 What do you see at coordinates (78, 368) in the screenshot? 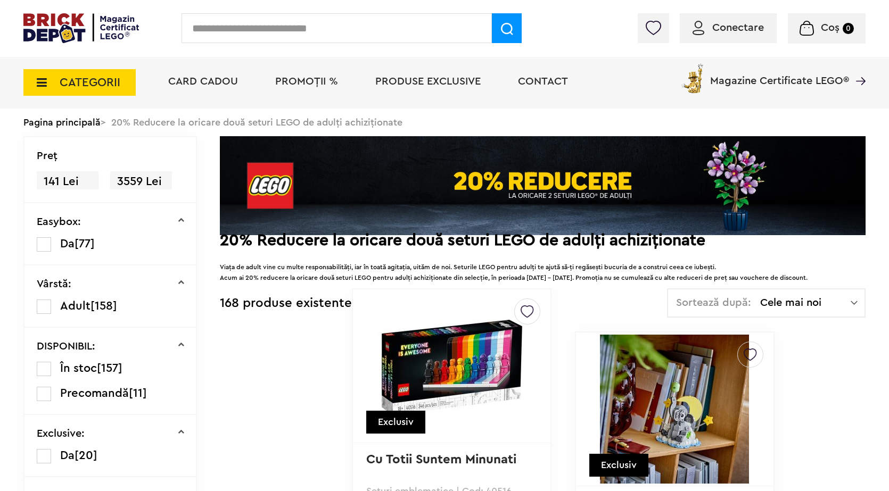
I see `span: În stoc` at bounding box center [78, 368].